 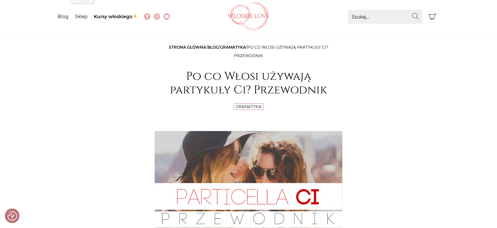 I want to click on a: Strona główna, so click(x=188, y=47).